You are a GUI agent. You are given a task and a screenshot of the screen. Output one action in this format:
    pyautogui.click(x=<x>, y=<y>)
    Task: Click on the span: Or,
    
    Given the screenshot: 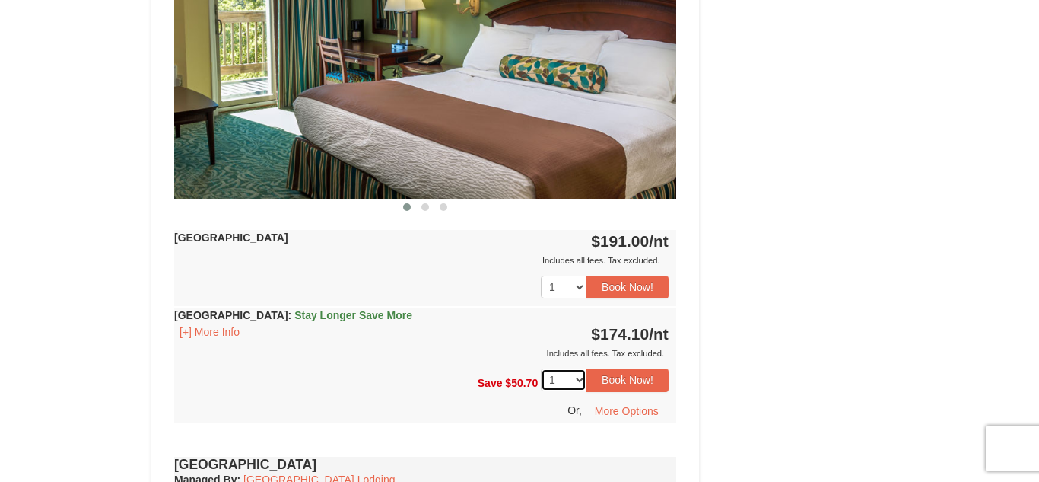 What is the action you would take?
    pyautogui.click(x=574, y=409)
    